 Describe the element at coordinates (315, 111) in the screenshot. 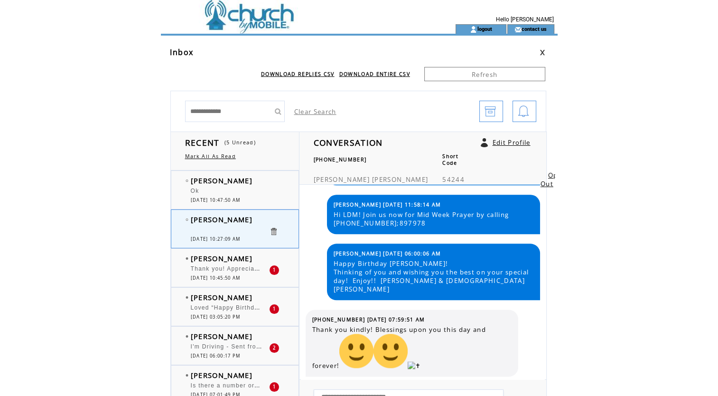

I see `a: Clear Search` at that location.